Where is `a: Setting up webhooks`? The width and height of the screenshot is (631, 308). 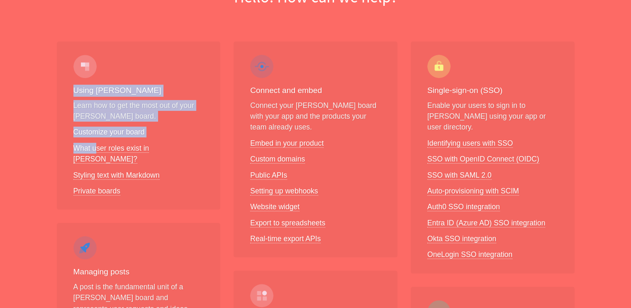 a: Setting up webhooks is located at coordinates (284, 191).